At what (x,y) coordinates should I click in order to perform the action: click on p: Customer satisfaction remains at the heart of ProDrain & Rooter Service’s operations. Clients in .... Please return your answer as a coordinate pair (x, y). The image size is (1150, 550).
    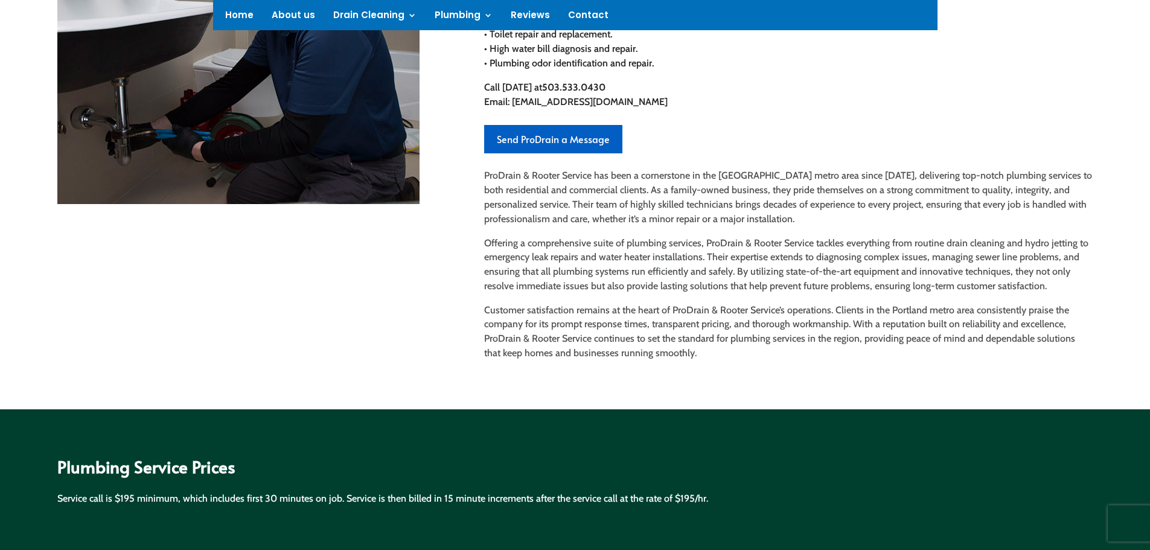
    Looking at the image, I should click on (789, 331).